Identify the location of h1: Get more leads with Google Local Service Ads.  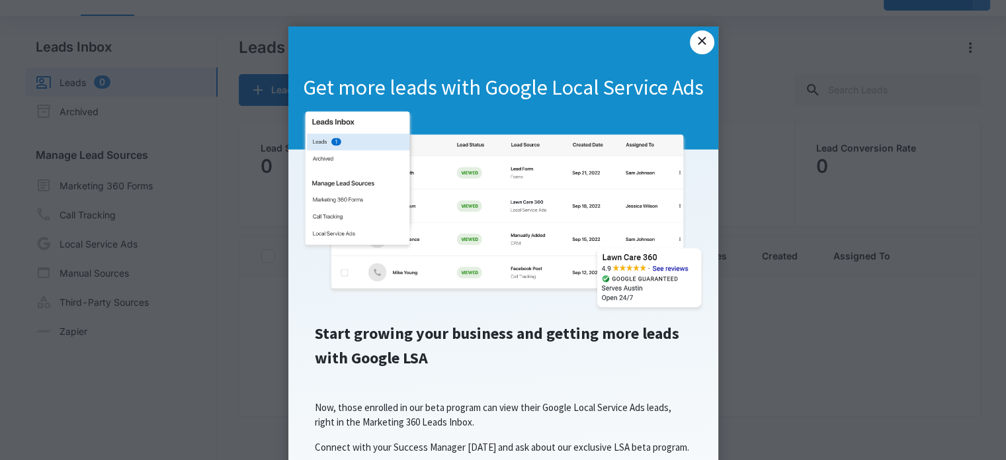
(503, 88).